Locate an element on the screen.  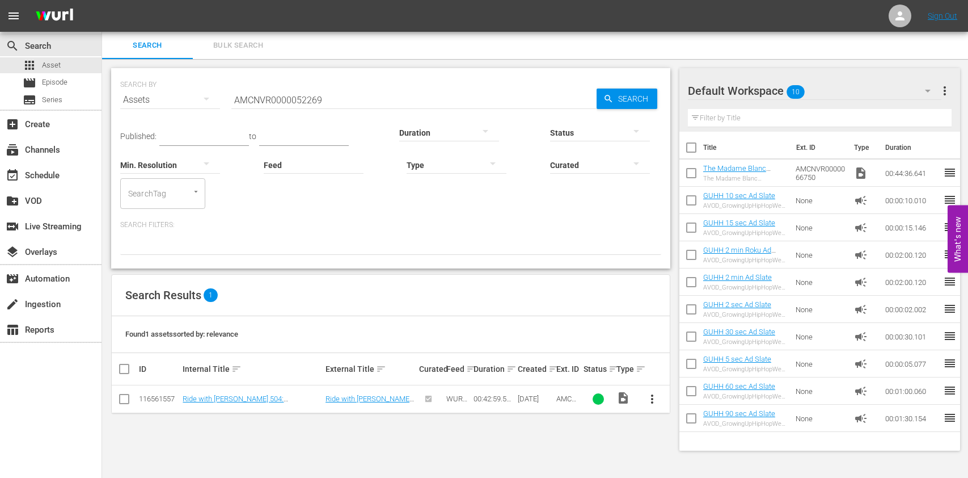
div: Created is located at coordinates (536, 369).